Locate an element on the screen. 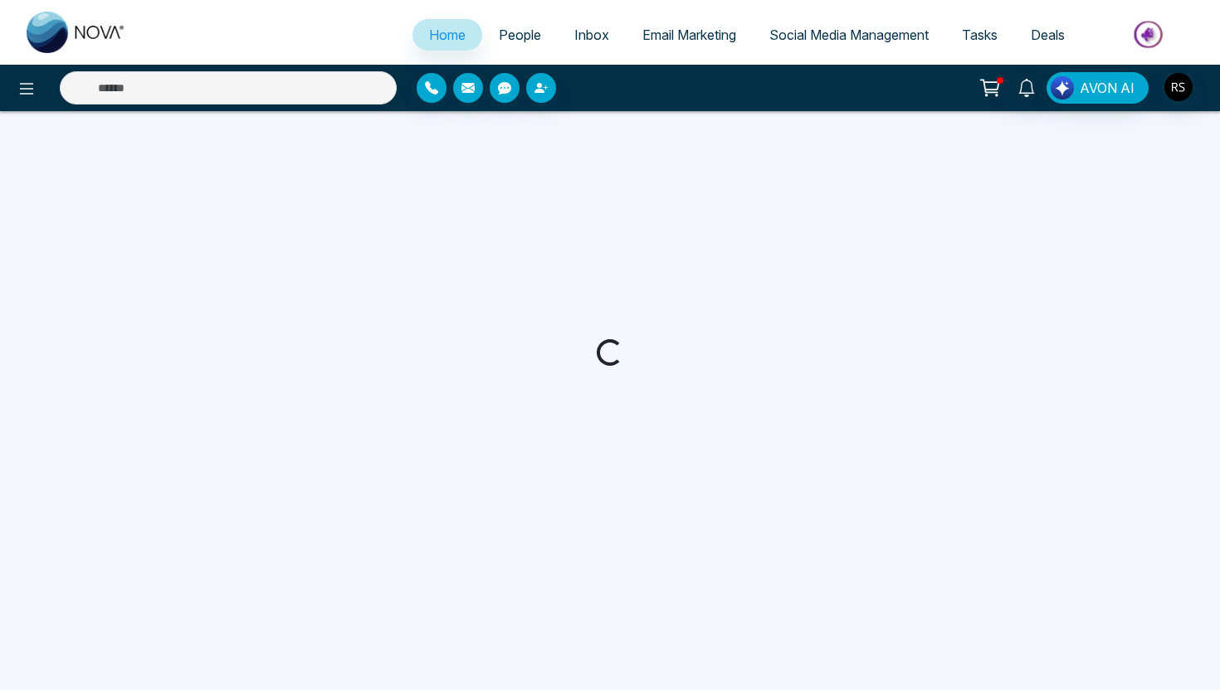  img: User Avatar is located at coordinates (1178, 87).